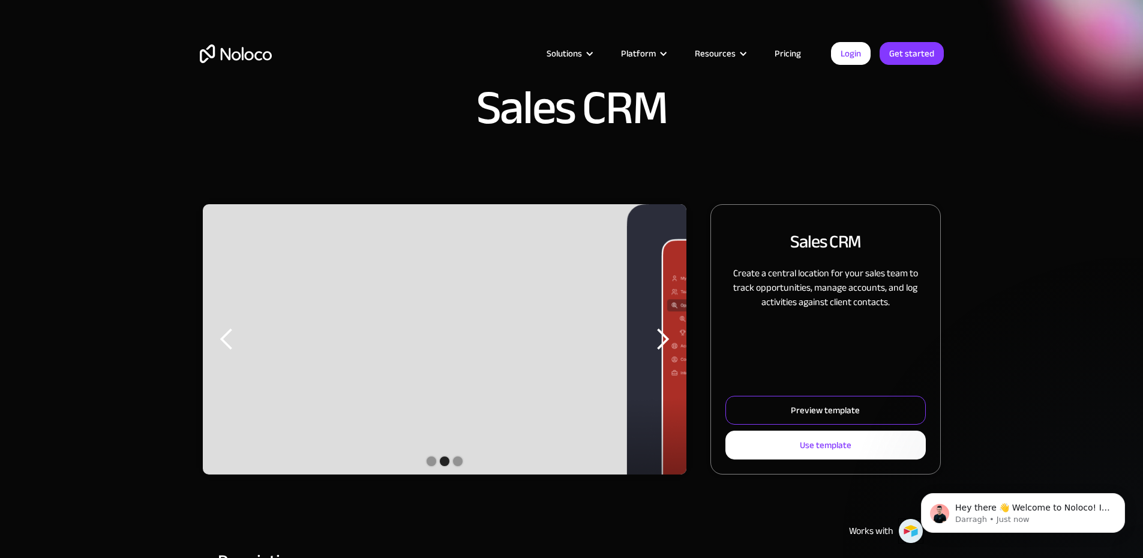 The height and width of the screenshot is (558, 1143). What do you see at coordinates (826, 445) in the screenshot?
I see `div: Use template` at bounding box center [826, 445].